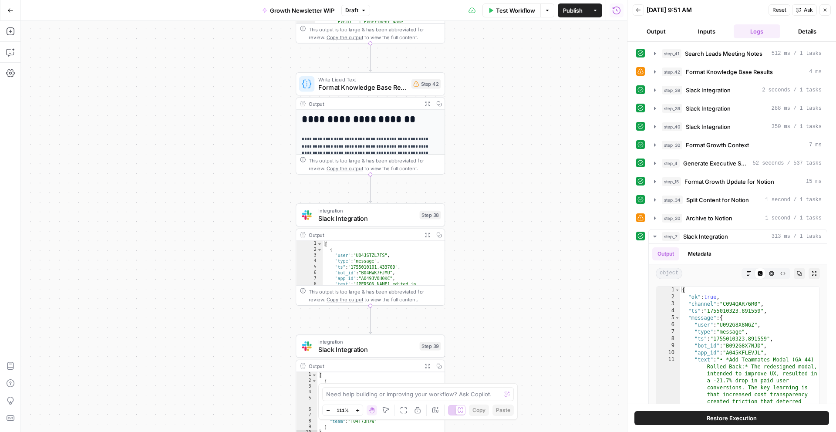 The height and width of the screenshot is (432, 836). Describe the element at coordinates (808, 10) in the screenshot. I see `span: Ask` at that location.